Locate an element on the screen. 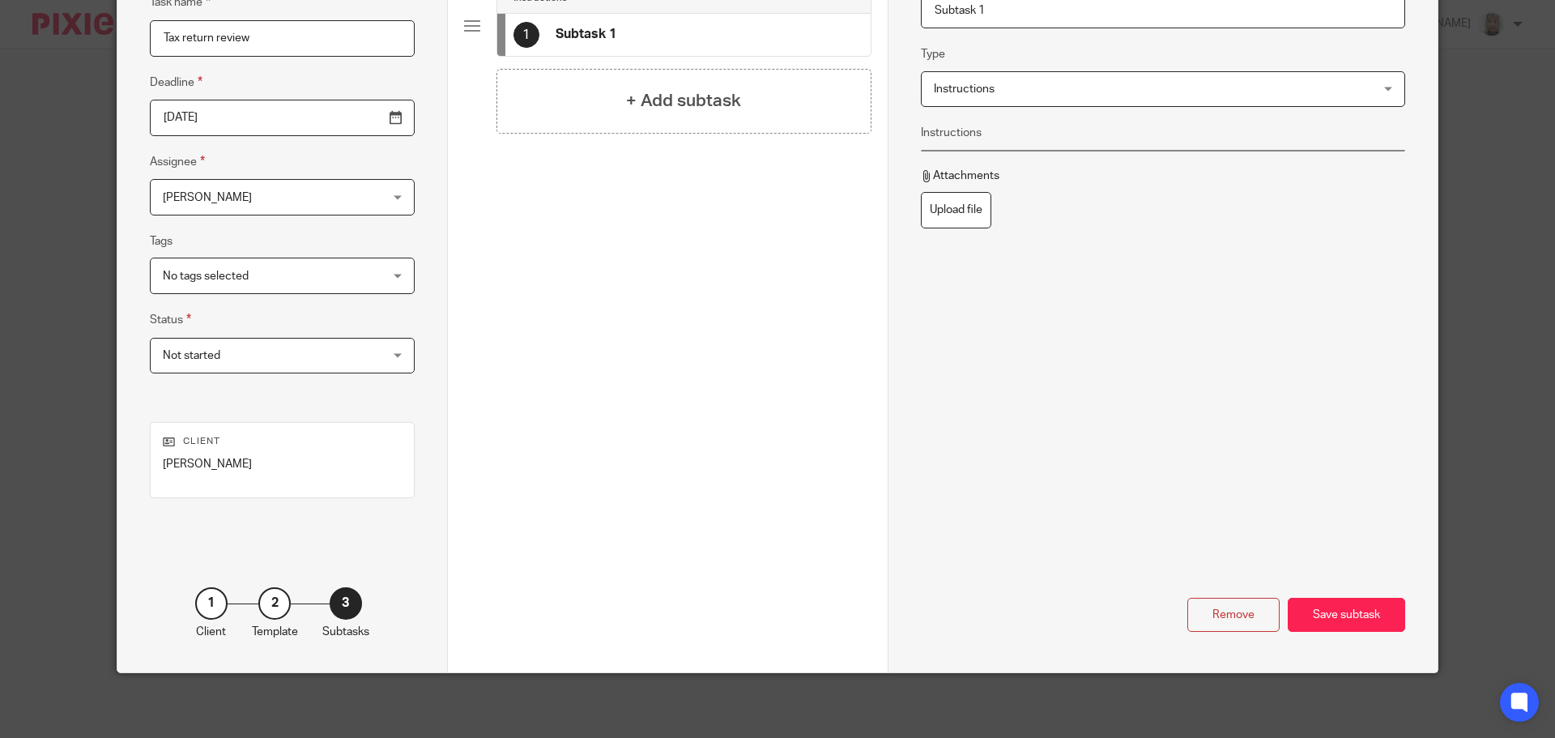 The height and width of the screenshot is (738, 1555). label: Instructions is located at coordinates (951, 133).